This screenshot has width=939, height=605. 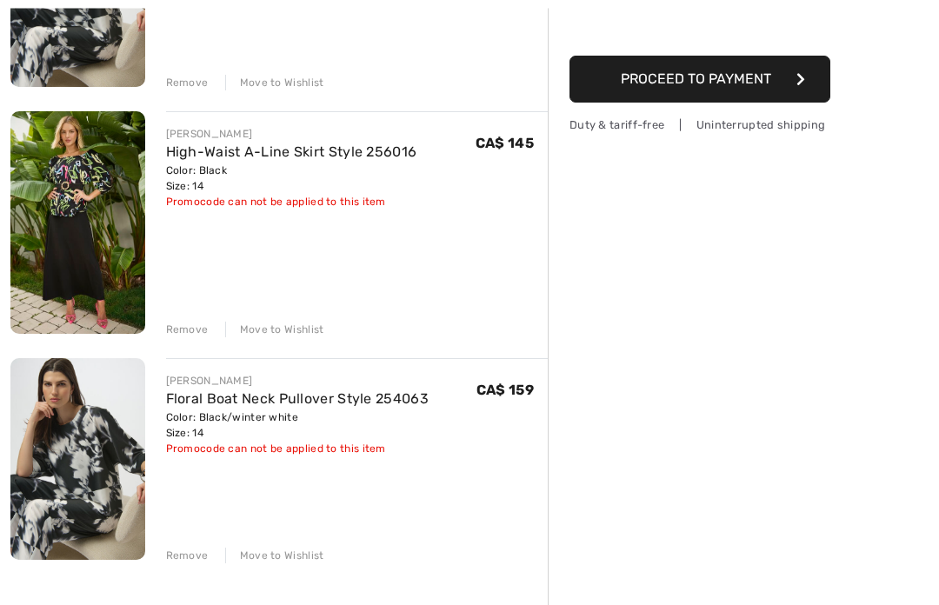 What do you see at coordinates (291, 152) in the screenshot?
I see `a: High-Waist A-Line Skirt Style 256016` at bounding box center [291, 152].